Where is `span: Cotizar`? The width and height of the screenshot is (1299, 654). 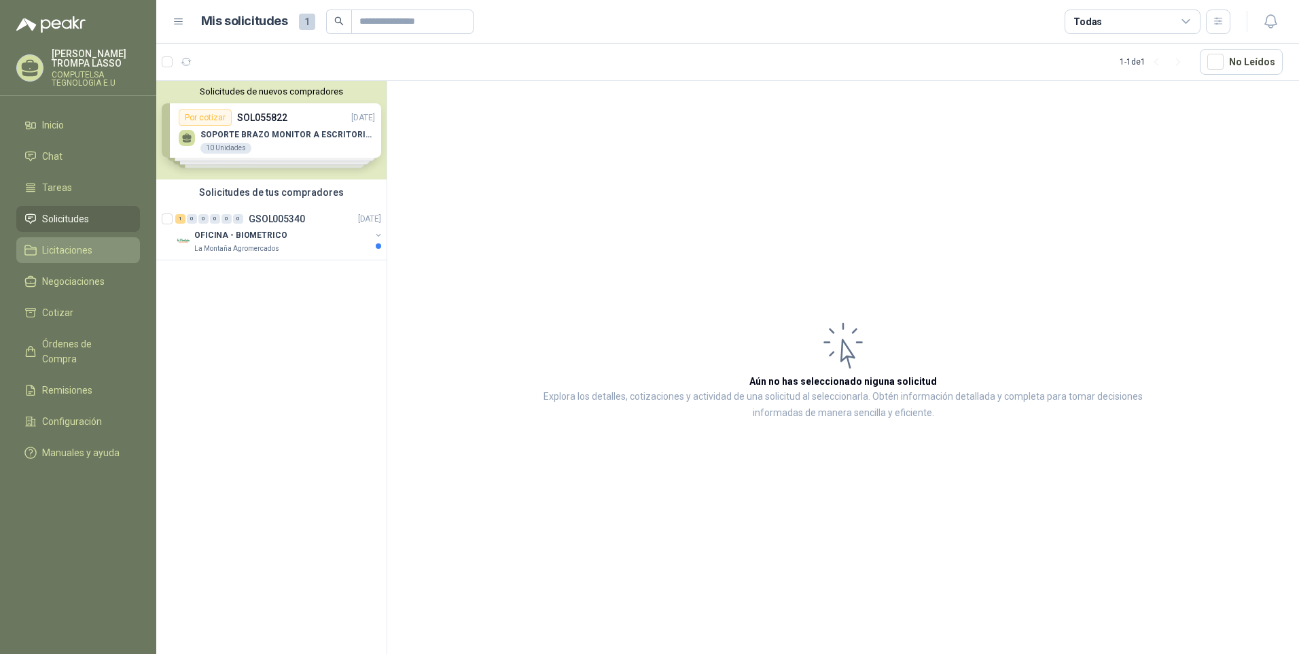 span: Cotizar is located at coordinates (58, 313).